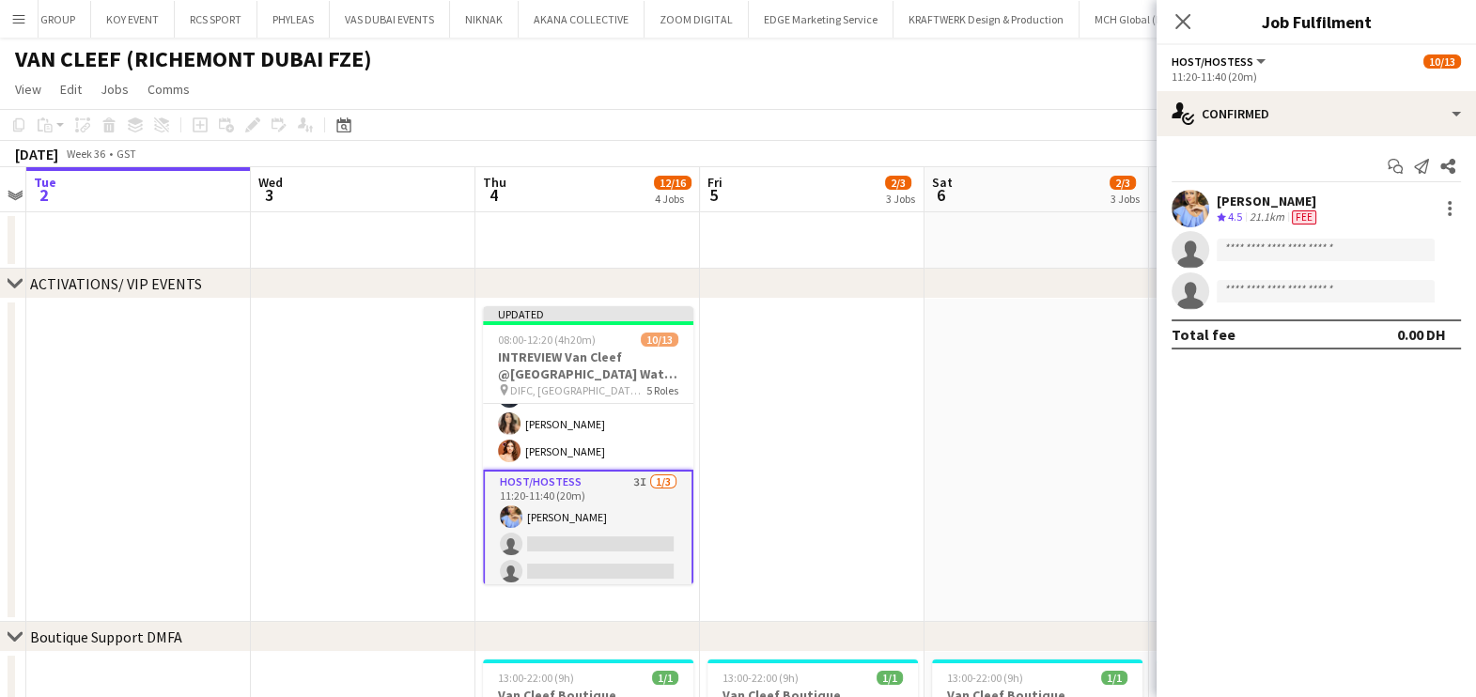  What do you see at coordinates (133, 19) in the screenshot?
I see `button: KOY EVENT` at bounding box center [133, 19].